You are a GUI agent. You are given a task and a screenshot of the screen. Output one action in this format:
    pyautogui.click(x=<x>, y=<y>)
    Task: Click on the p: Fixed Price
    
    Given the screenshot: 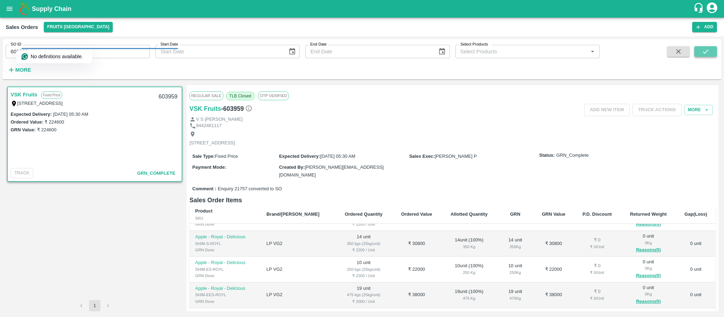 What is the action you would take?
    pyautogui.click(x=52, y=95)
    